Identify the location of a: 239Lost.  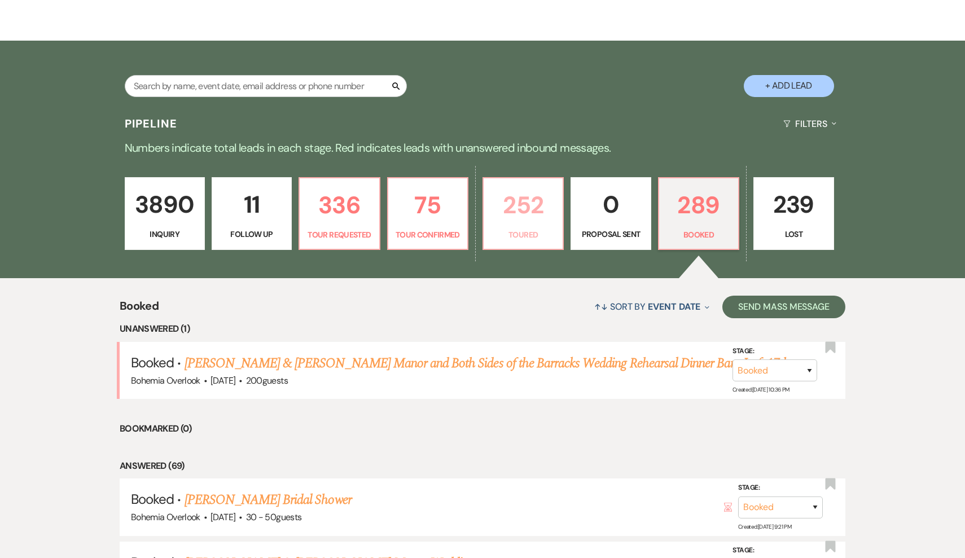
(794, 214).